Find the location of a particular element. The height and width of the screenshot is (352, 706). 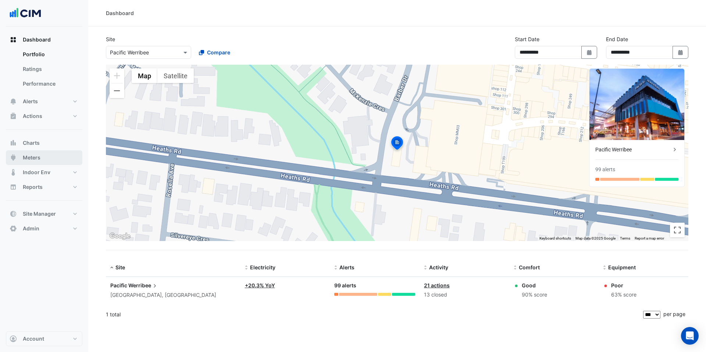

div: 90% score is located at coordinates (534, 295).